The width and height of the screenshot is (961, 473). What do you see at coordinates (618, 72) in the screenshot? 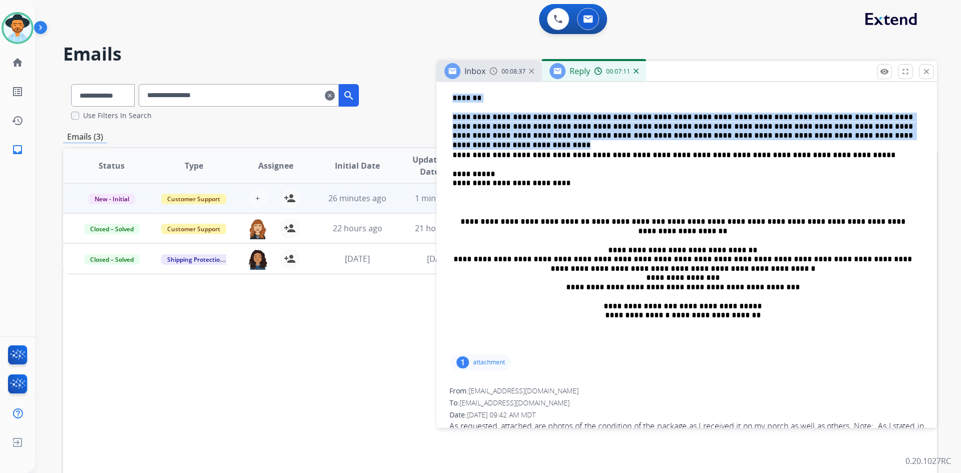
I see `span: 00:07:11` at bounding box center [618, 72].